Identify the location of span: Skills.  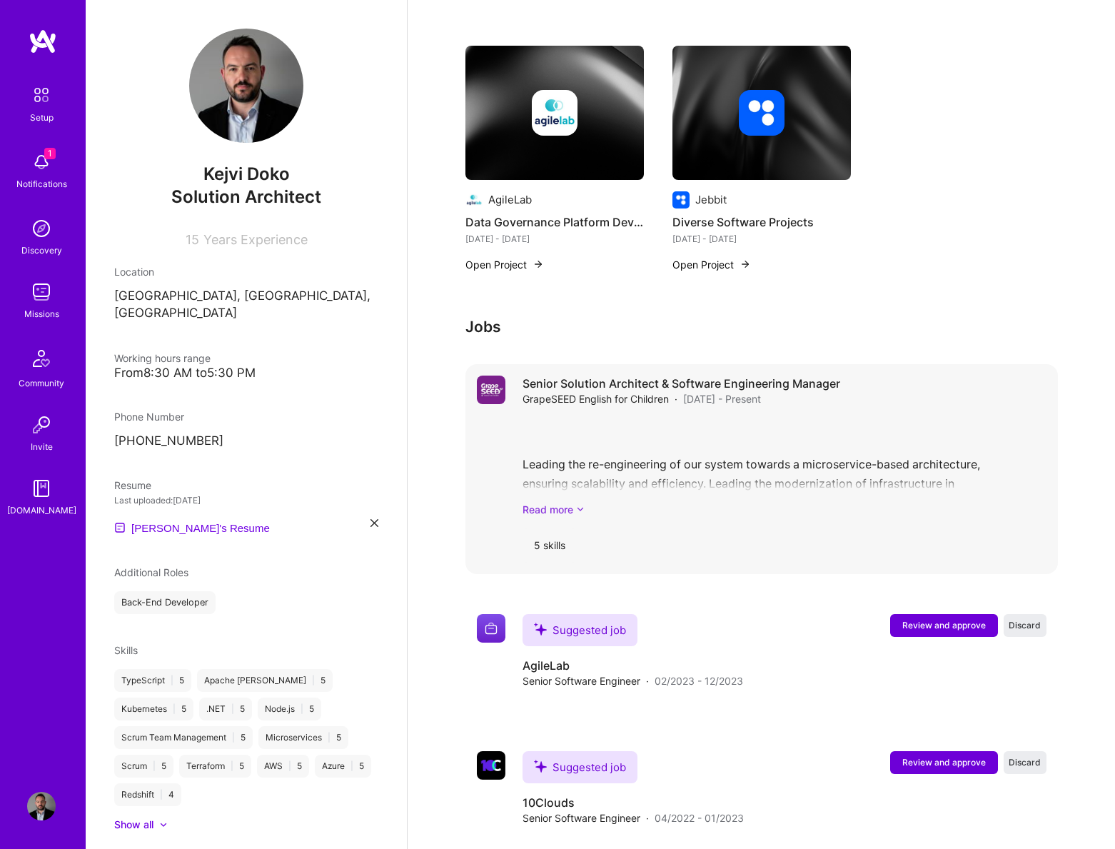
(126, 650).